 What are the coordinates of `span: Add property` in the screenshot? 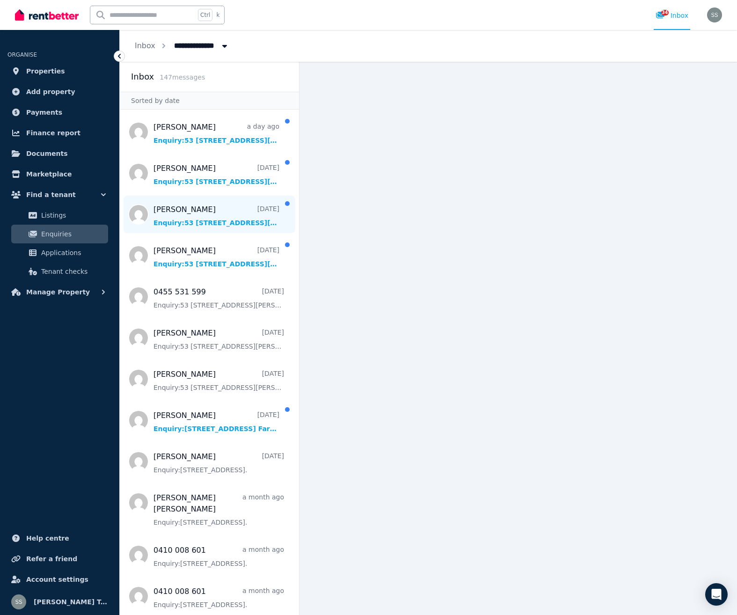 It's located at (51, 92).